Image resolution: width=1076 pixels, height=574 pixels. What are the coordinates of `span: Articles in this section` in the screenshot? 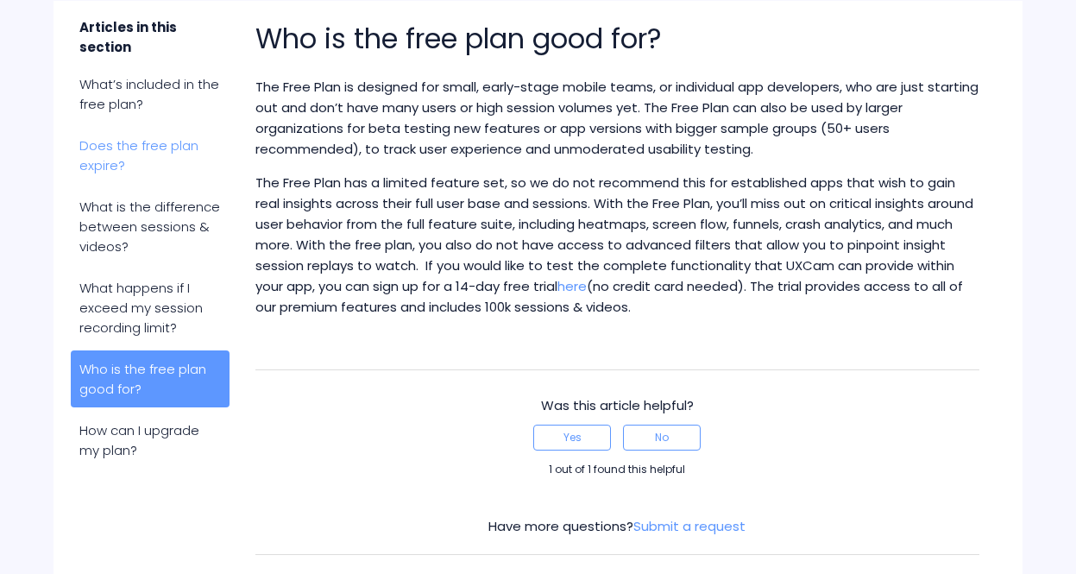 It's located at (150, 41).